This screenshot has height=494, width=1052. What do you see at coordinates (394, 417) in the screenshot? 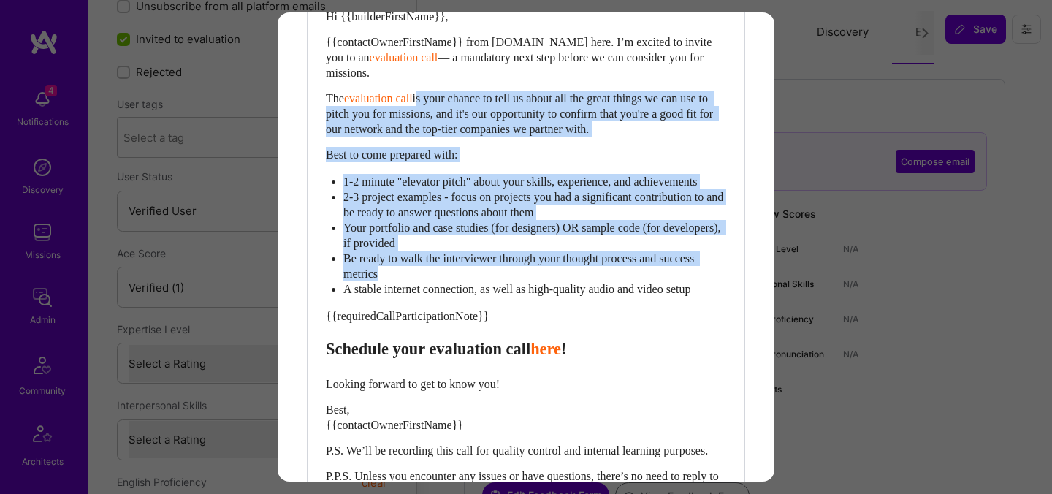
I see `span: Best, {{contactOwnerFirstName}}` at bounding box center [394, 417].